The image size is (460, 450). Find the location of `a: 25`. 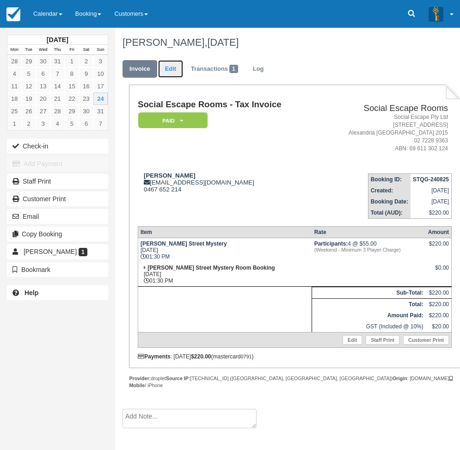

a: 25 is located at coordinates (14, 111).